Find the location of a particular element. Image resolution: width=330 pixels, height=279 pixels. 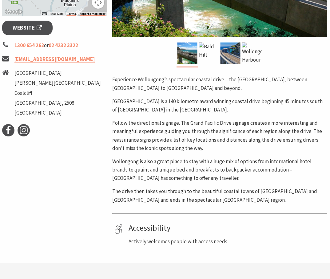

h4: Accessibility is located at coordinates (227, 228).